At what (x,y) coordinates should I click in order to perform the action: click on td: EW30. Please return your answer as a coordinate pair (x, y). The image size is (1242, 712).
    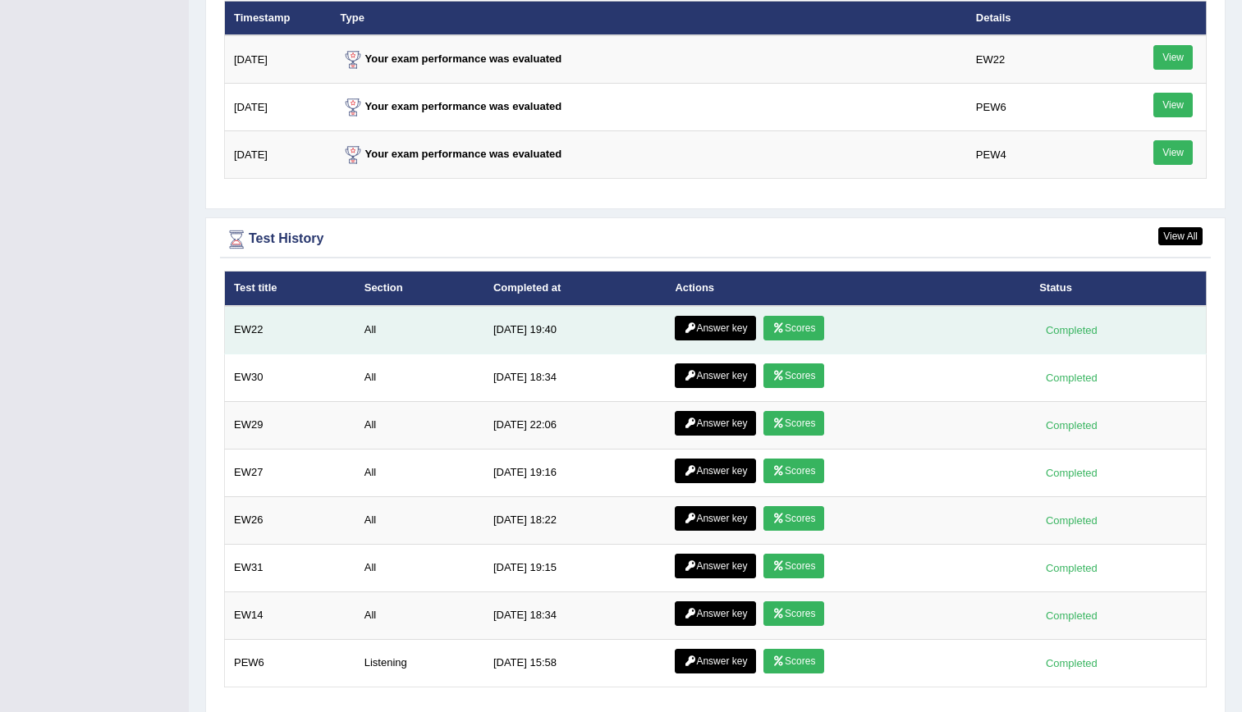
    Looking at the image, I should click on (290, 378).